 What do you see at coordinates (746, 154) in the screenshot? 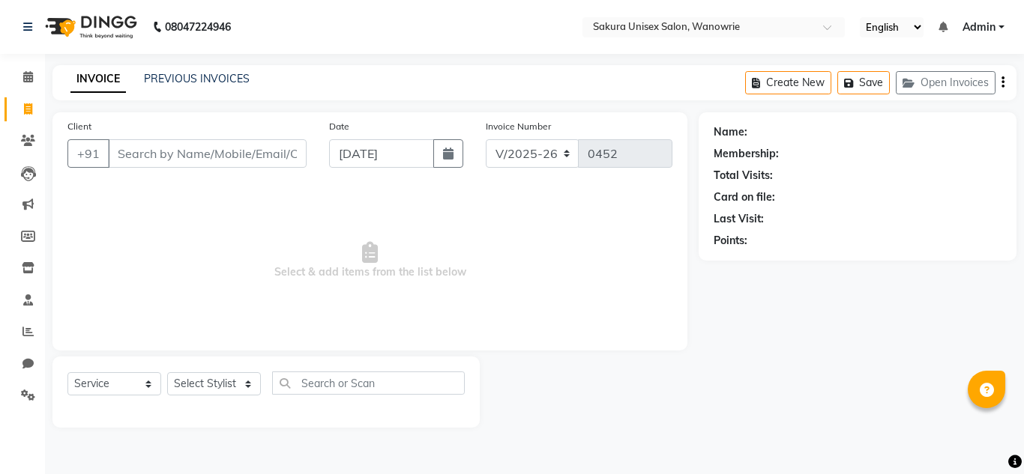
I see `div: Membership:` at bounding box center [746, 154].